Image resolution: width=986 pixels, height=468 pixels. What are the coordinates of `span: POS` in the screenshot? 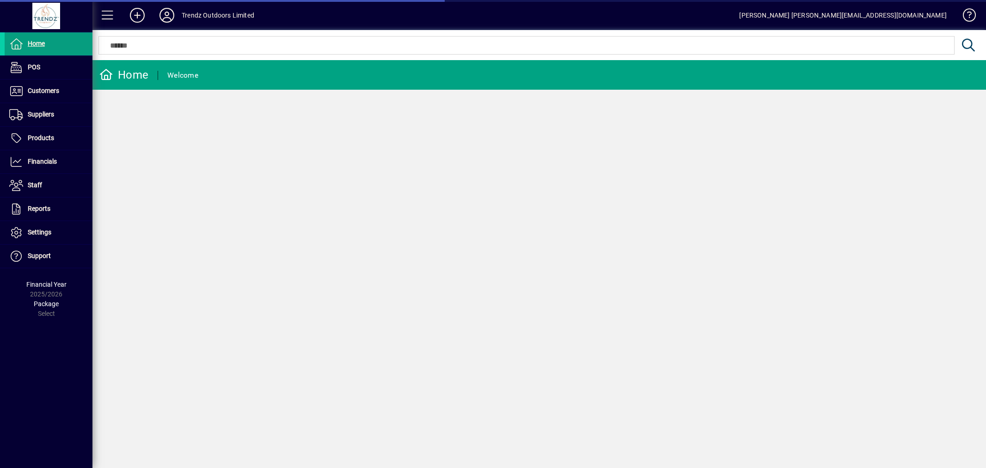 It's located at (34, 67).